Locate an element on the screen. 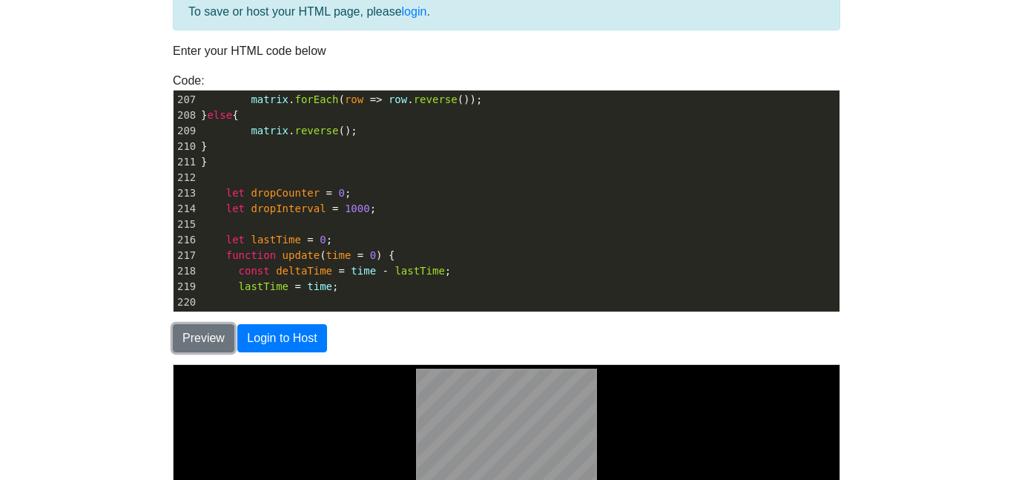 The height and width of the screenshot is (480, 1013). div: Code: is located at coordinates (506, 192).